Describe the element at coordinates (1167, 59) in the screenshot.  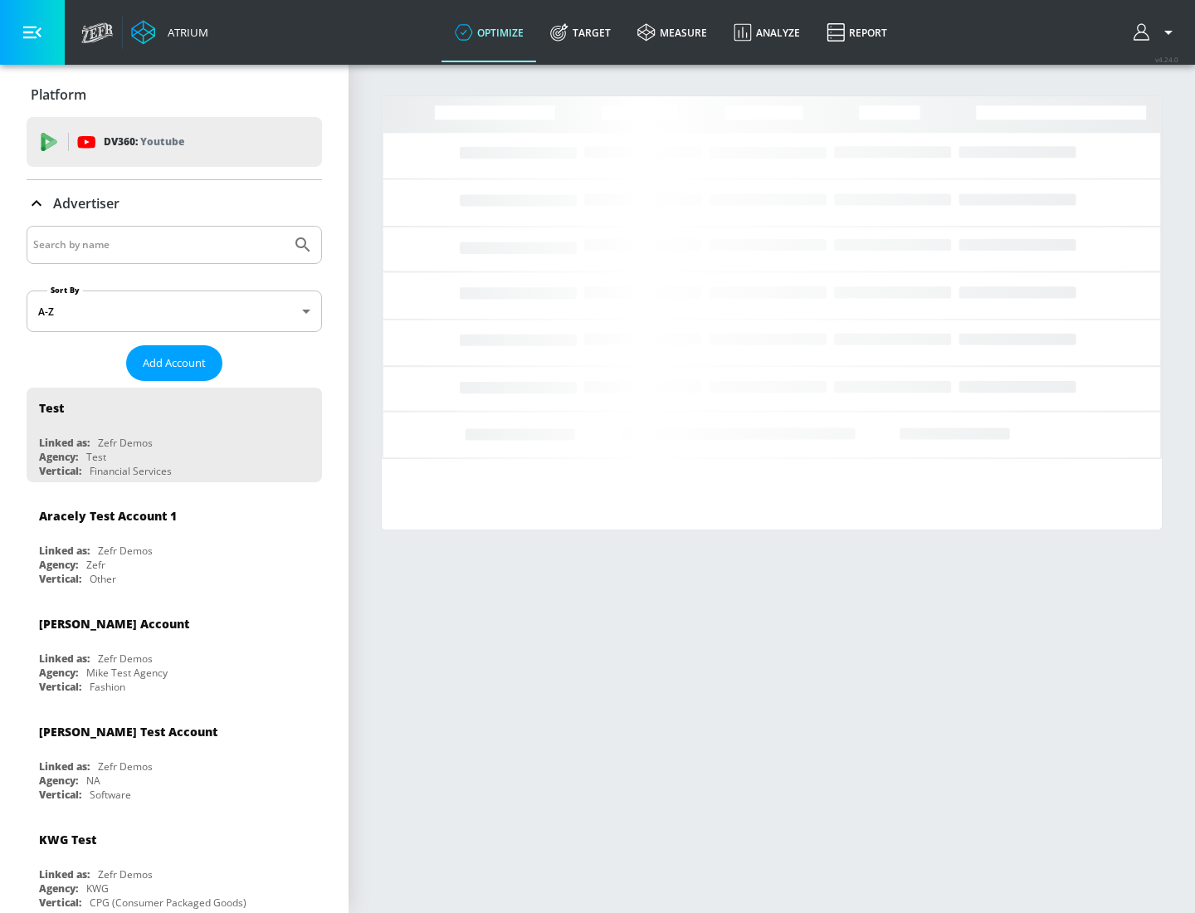
I see `span: v 4.24.0` at that location.